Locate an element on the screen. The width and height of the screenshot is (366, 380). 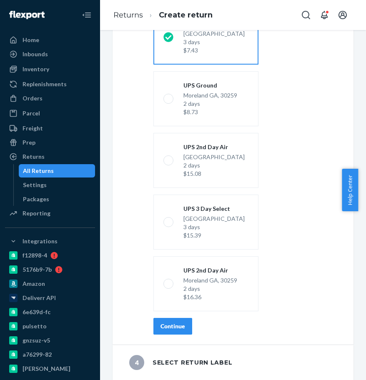
a: pulsetto is located at coordinates (50, 326).